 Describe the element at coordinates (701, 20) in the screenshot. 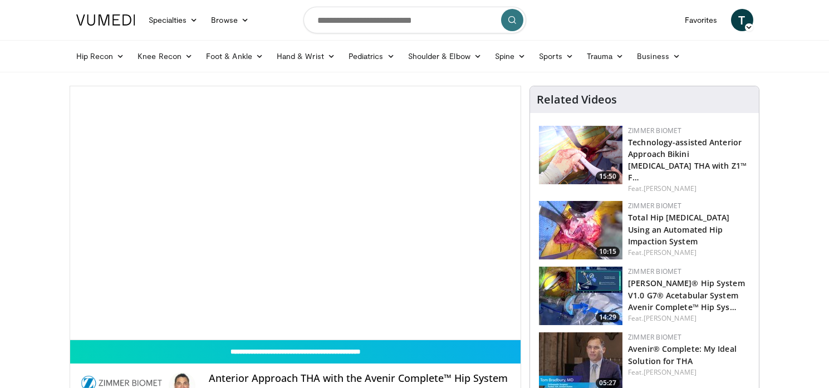

I see `a: Favorites` at that location.